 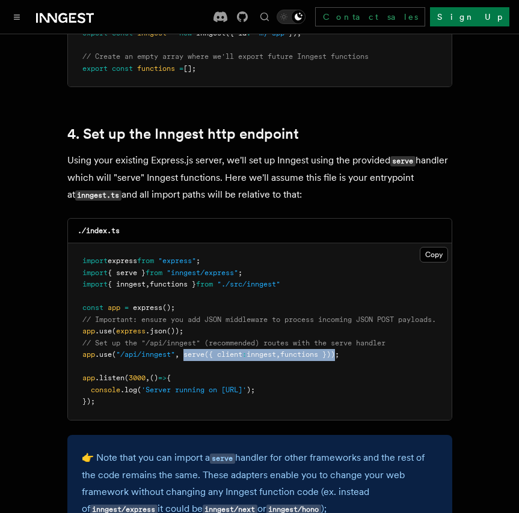 I want to click on span: .json, so click(x=156, y=331).